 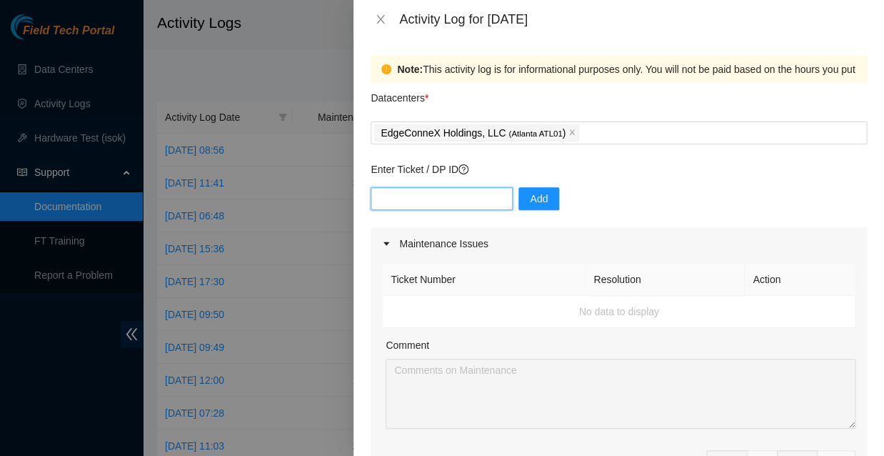 What do you see at coordinates (410, 69) in the screenshot?
I see `strong: Note:` at bounding box center [410, 69].